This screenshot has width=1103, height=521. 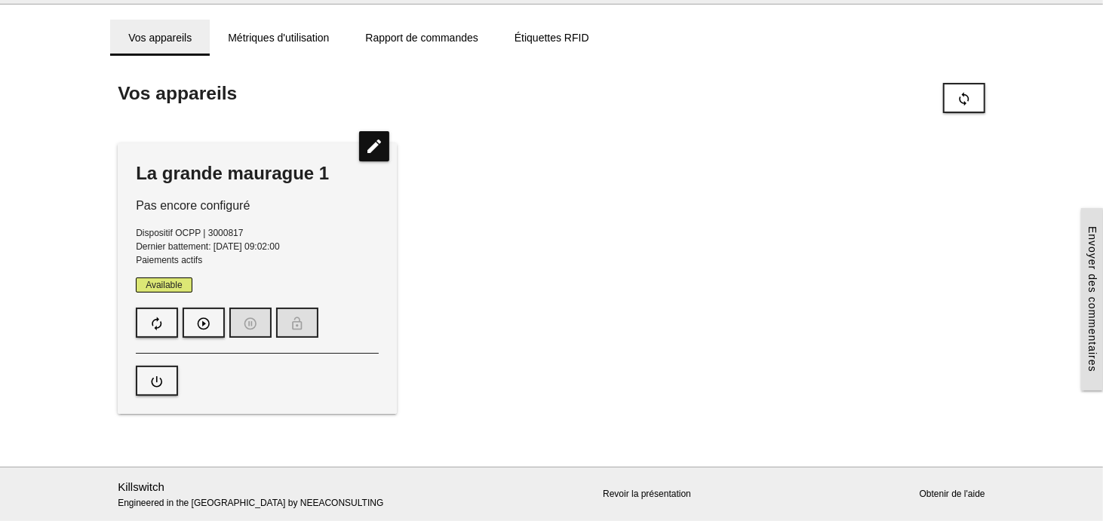 What do you see at coordinates (952, 494) in the screenshot?
I see `a: Obtenir de l'aide` at bounding box center [952, 494].